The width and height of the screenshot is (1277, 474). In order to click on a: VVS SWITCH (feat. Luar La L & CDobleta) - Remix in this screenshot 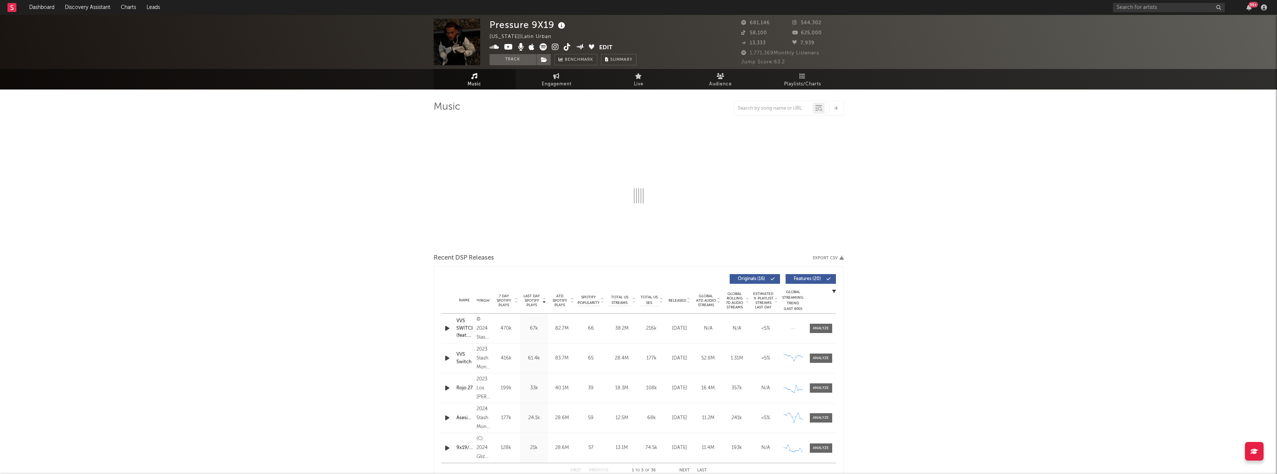, I will do `click(464, 328)`.